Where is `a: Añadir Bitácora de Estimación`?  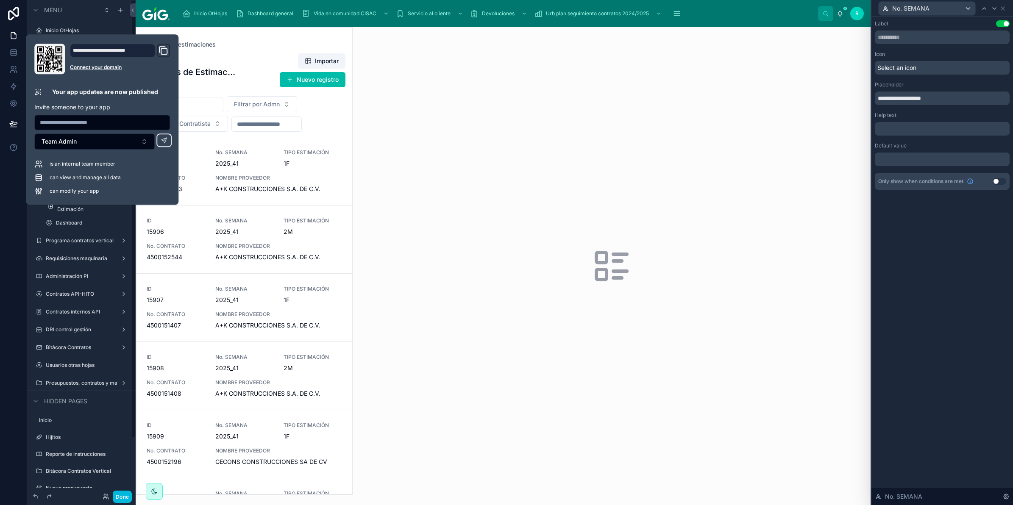 a: Añadir Bitácora de Estimación is located at coordinates (87, 206).